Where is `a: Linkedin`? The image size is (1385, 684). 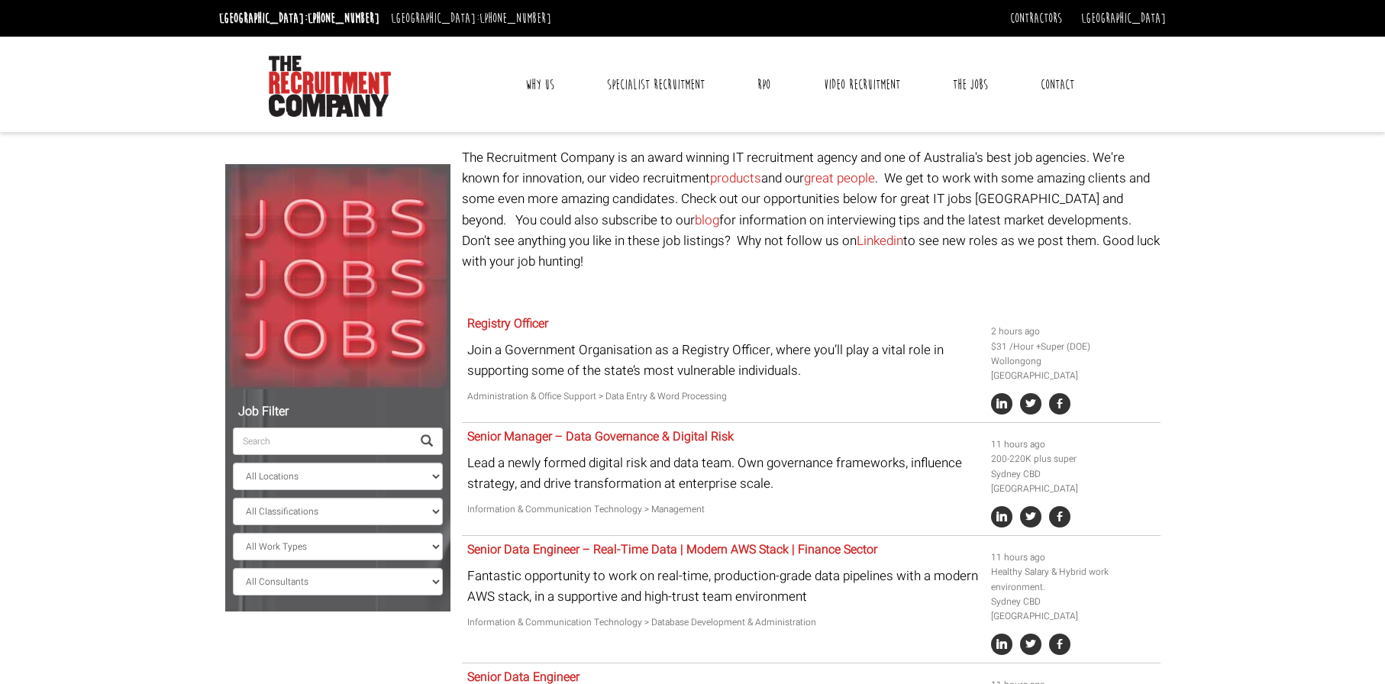 a: Linkedin is located at coordinates (879, 240).